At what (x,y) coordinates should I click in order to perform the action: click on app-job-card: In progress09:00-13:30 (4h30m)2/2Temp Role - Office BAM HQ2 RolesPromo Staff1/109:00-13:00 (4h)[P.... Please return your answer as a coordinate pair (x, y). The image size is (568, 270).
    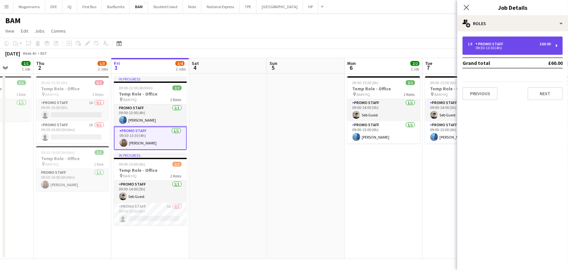
    Looking at the image, I should click on (150, 113).